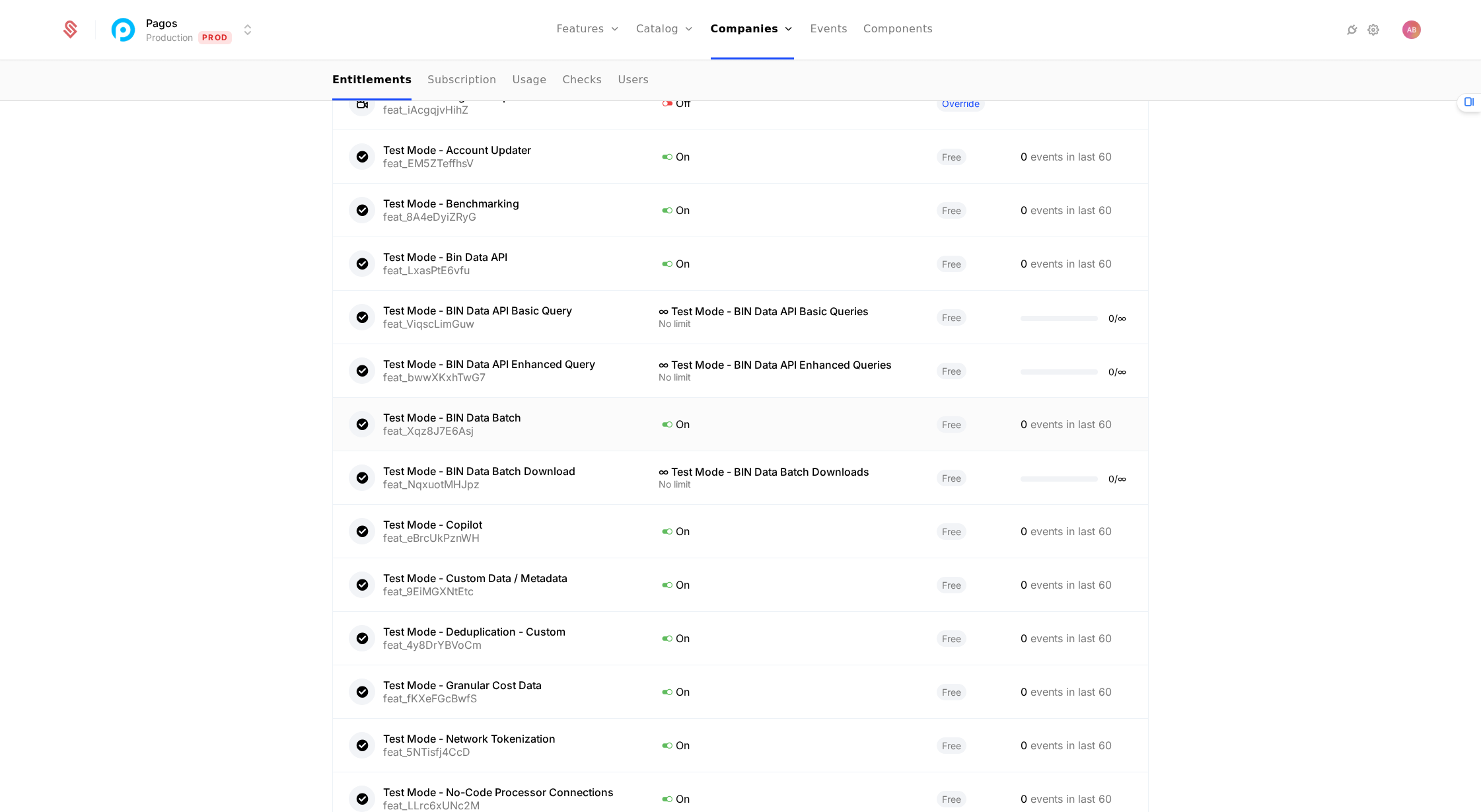 Image resolution: width=1481 pixels, height=812 pixels. What do you see at coordinates (461, 81) in the screenshot?
I see `a: Subscription` at bounding box center [461, 81].